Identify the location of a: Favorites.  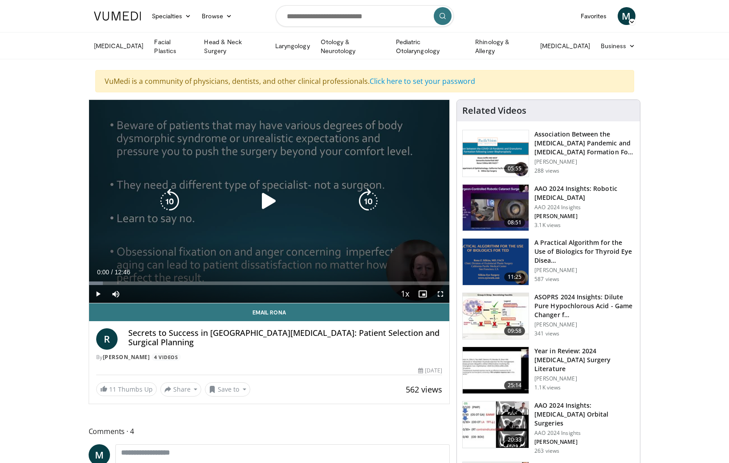
(594, 16).